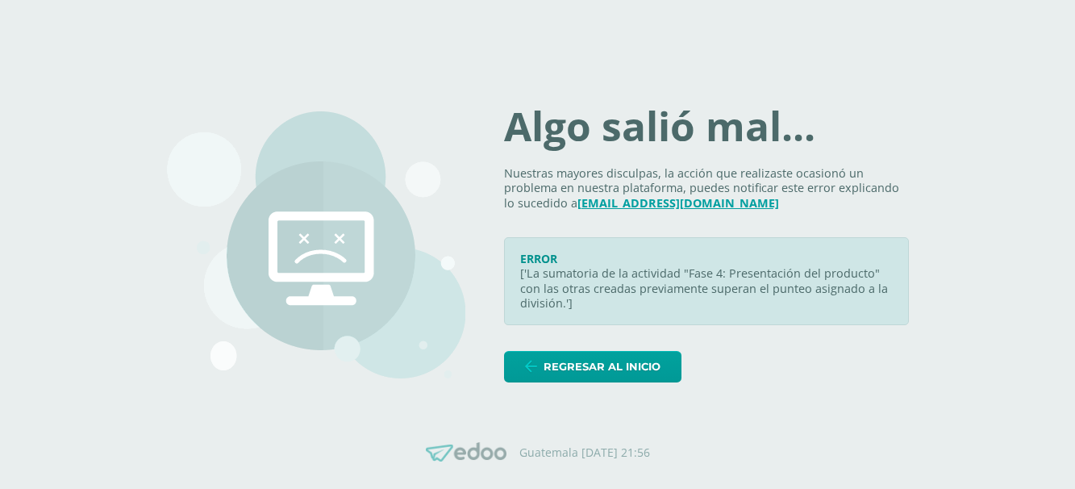  Describe the element at coordinates (706, 189) in the screenshot. I see `p: Nuestras mayores disculpas, la acción que realizaste ocasionó un problema en nuestra plataforma, ...` at that location.